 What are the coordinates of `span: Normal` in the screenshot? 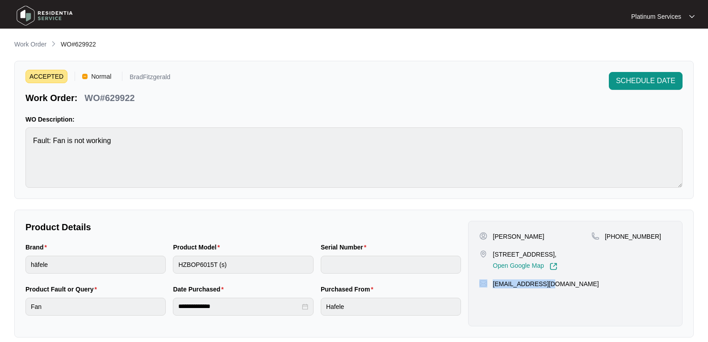 It's located at (101, 76).